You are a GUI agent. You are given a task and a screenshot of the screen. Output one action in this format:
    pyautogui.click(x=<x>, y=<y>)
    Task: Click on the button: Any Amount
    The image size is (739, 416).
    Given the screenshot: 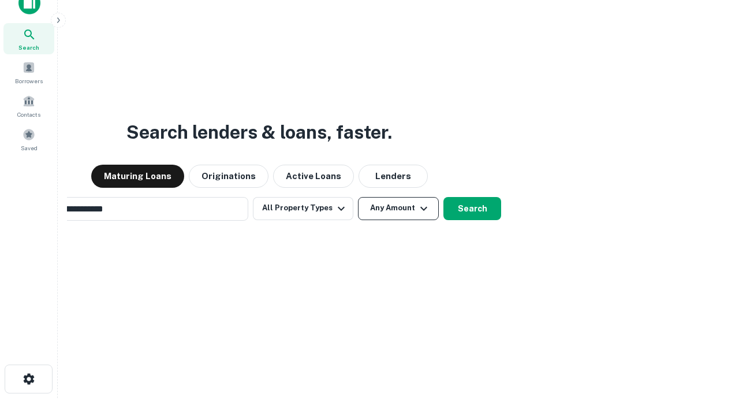 What is the action you would take?
    pyautogui.click(x=398, y=208)
    